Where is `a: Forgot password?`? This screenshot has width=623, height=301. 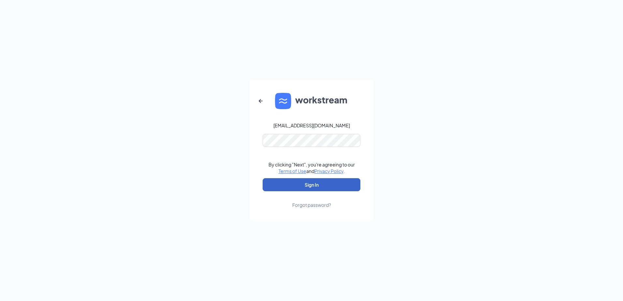
a: Forgot password? is located at coordinates (311, 200).